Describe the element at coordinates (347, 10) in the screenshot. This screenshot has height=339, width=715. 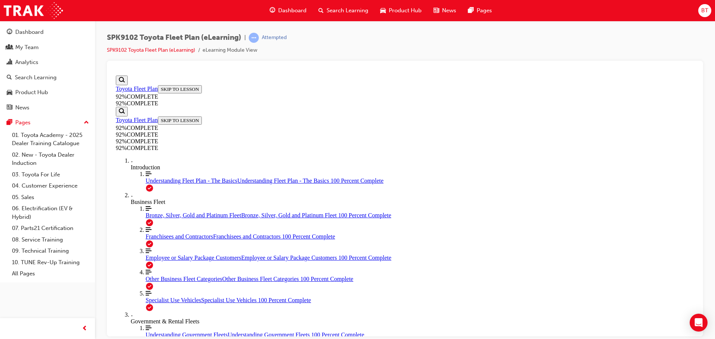
I see `span: Search Learning` at that location.